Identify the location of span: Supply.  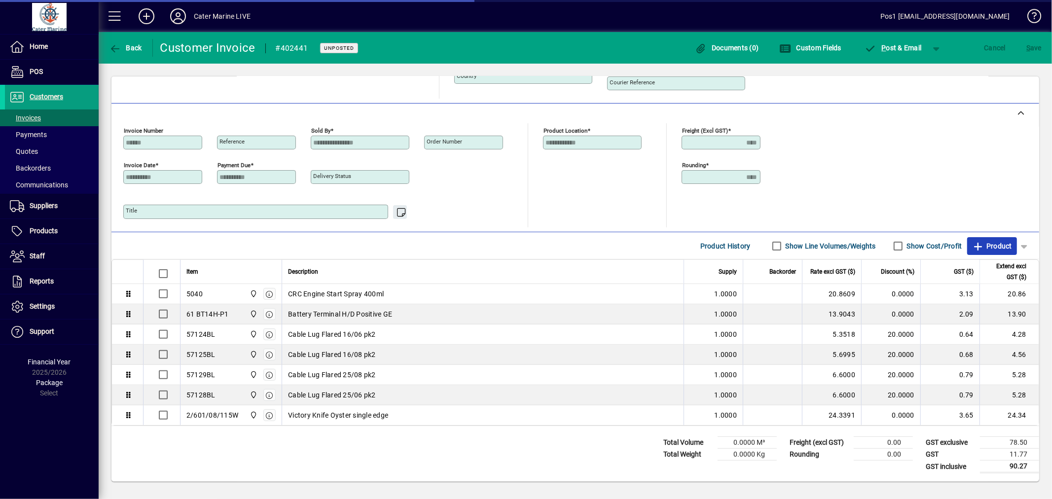
(727, 272).